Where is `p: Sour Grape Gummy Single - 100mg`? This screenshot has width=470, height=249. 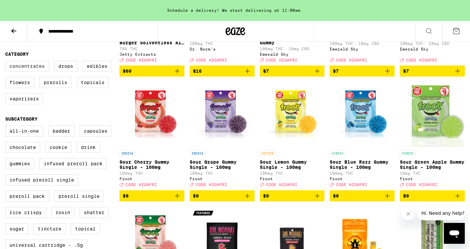 p: Sour Grape Gummy Single - 100mg is located at coordinates (222, 165).